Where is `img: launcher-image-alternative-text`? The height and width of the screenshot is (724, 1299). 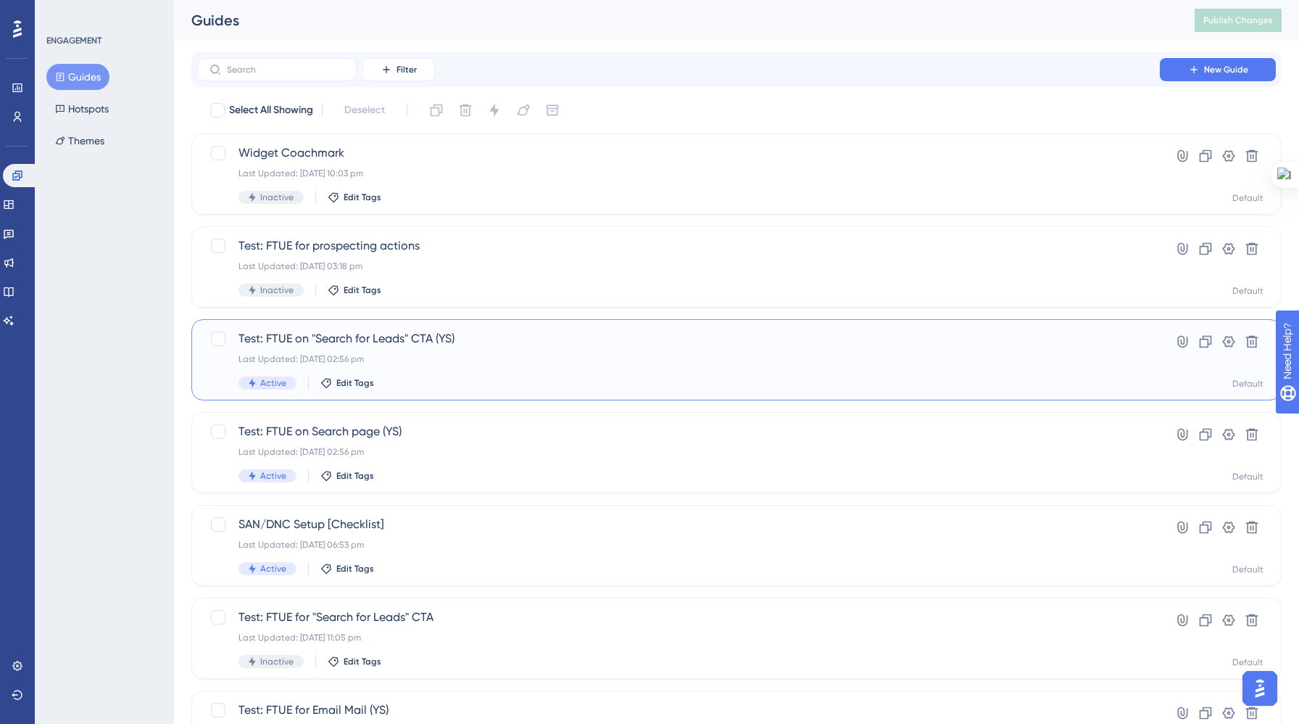 img: launcher-image-alternative-text is located at coordinates (22, 22).